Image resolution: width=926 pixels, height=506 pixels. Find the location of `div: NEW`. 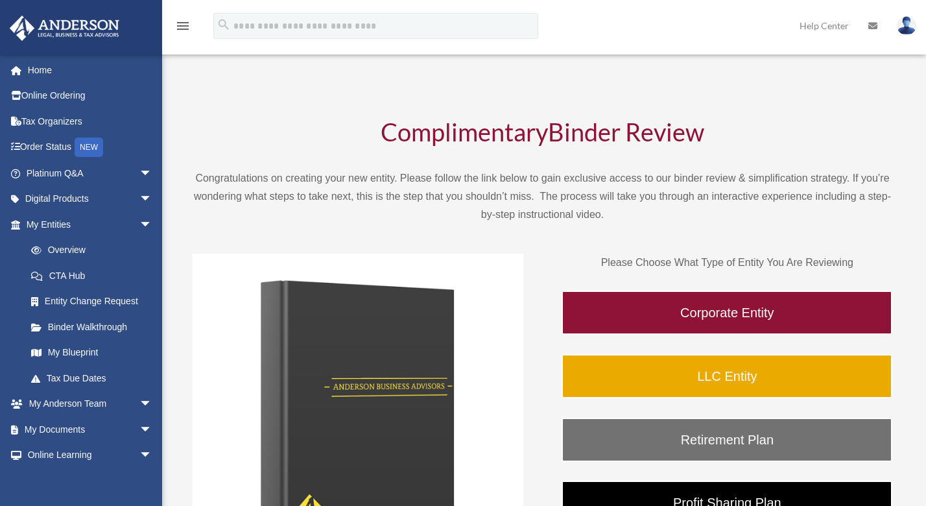

div: NEW is located at coordinates (89, 147).